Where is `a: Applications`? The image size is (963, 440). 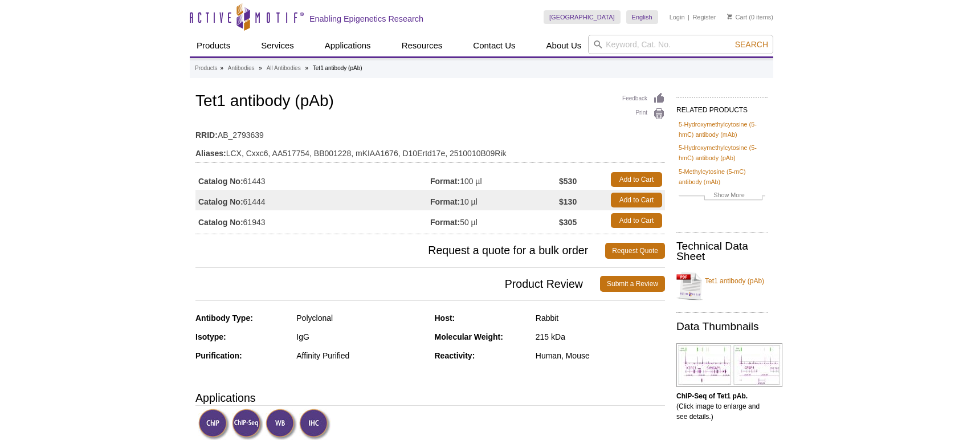
a: Applications is located at coordinates (348, 46).